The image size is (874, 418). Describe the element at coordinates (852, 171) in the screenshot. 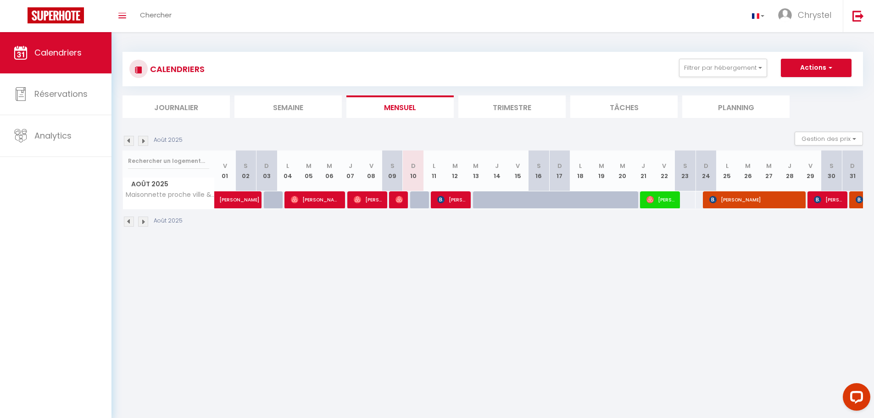

I see `th: 31` at that location.